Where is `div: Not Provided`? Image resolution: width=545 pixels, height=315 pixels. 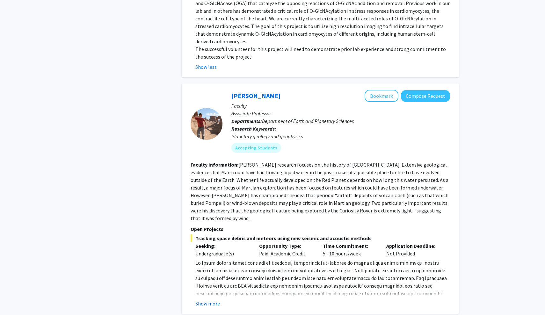
div: Not Provided is located at coordinates (414, 250).